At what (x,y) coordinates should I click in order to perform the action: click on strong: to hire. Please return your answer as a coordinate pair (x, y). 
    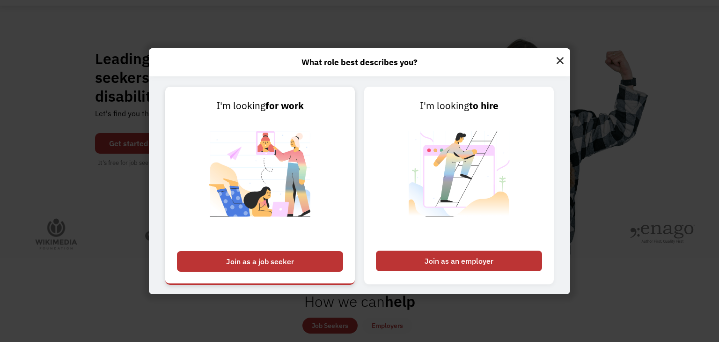
    Looking at the image, I should click on (483, 105).